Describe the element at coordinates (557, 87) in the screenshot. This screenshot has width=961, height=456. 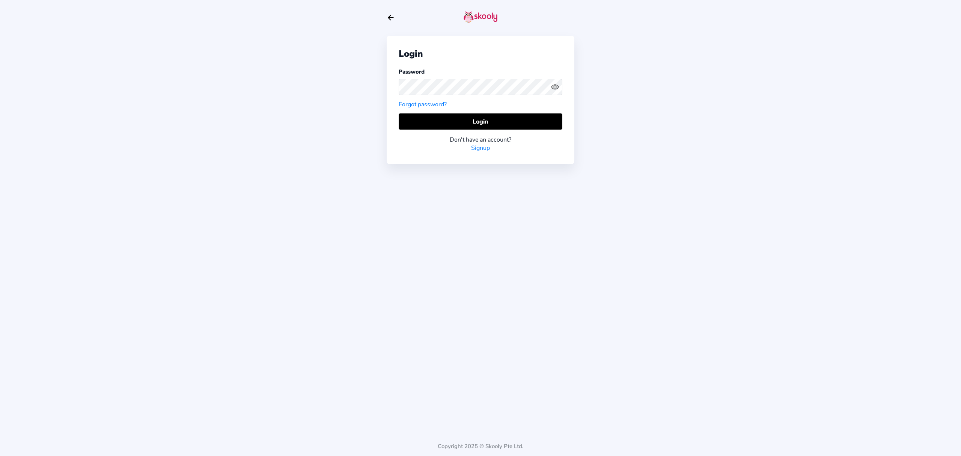
I see `button: eye outlineeye off outline` at that location.